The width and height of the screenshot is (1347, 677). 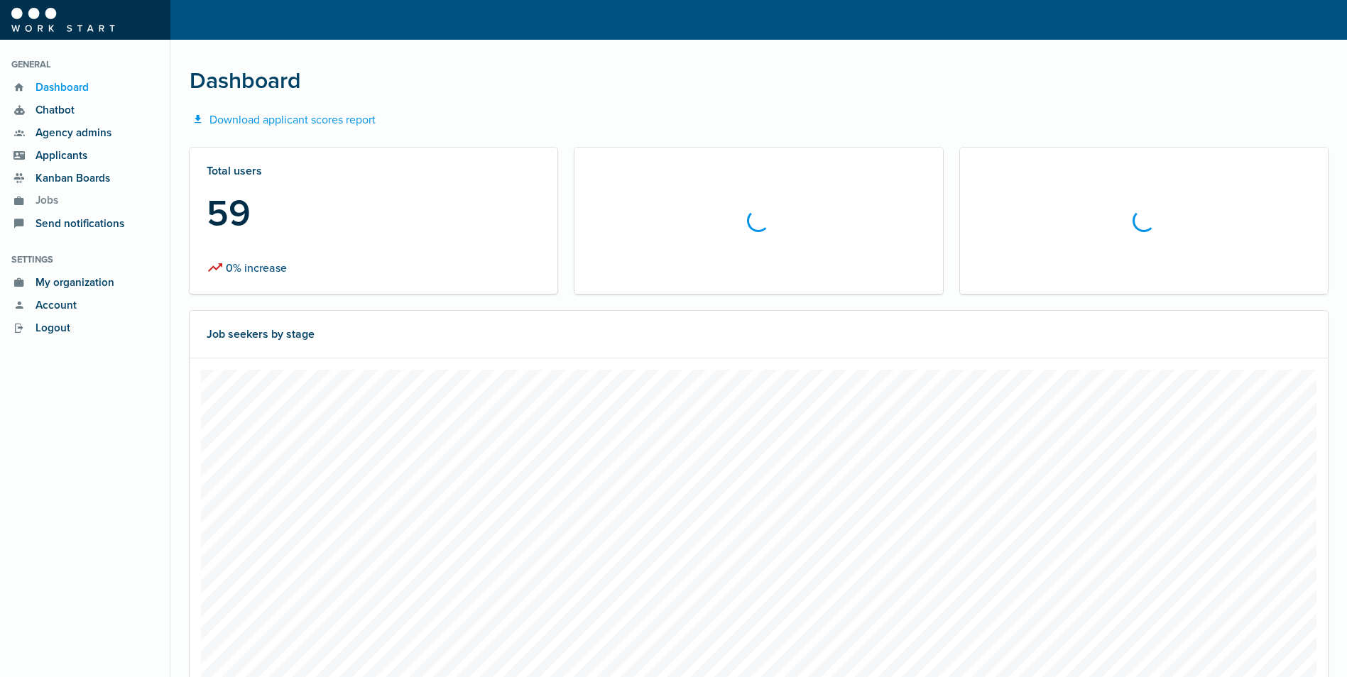 What do you see at coordinates (84, 201) in the screenshot?
I see `a: Jobs` at bounding box center [84, 201].